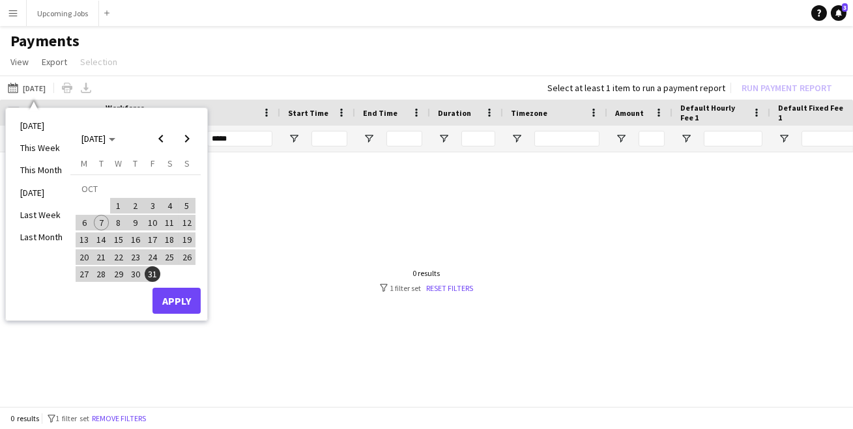  What do you see at coordinates (84, 274) in the screenshot?
I see `button: 27-10-2025` at bounding box center [84, 274].